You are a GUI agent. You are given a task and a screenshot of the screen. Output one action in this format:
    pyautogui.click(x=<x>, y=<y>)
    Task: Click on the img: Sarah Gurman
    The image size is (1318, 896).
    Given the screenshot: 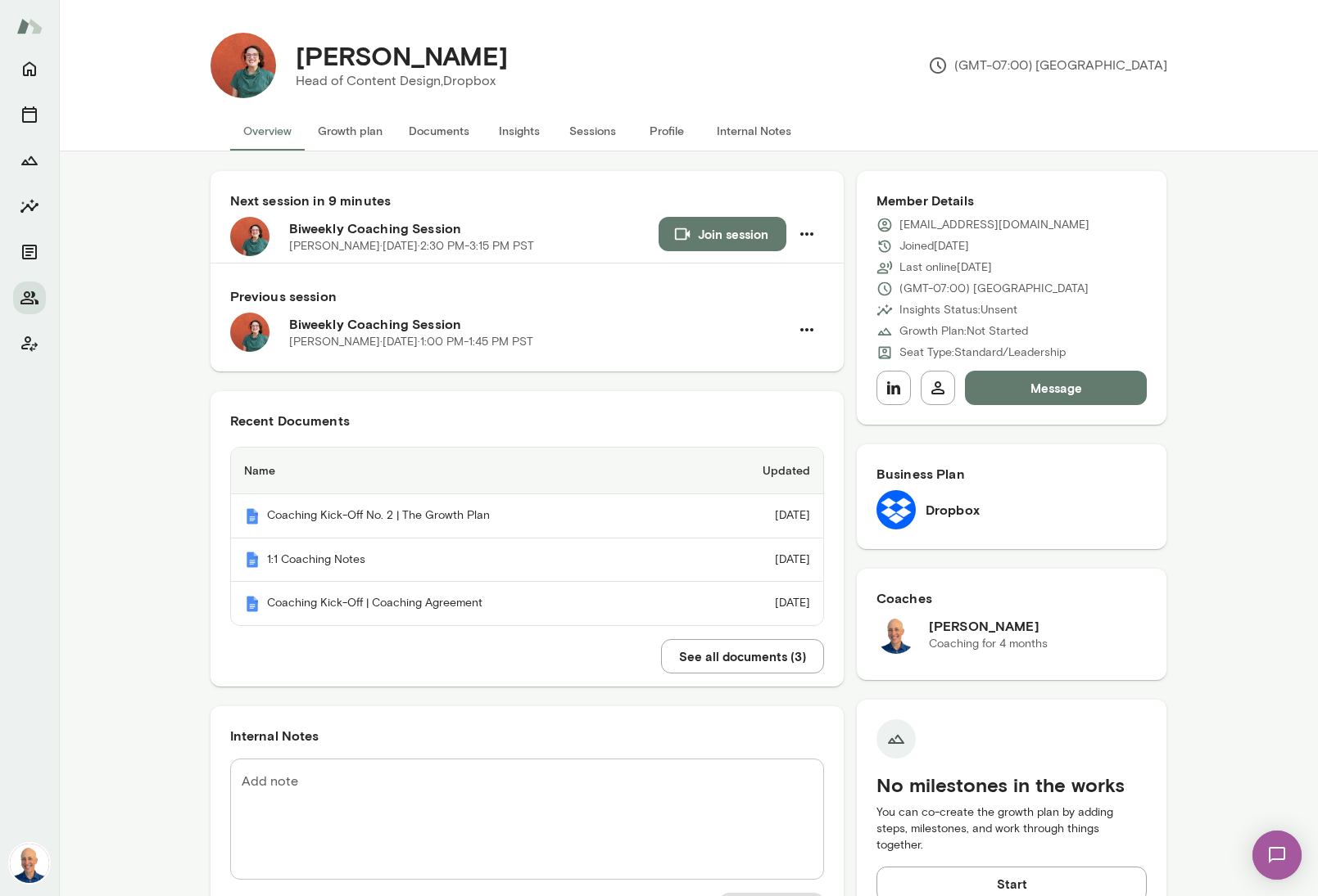 What is the action you would take?
    pyautogui.click(x=243, y=66)
    